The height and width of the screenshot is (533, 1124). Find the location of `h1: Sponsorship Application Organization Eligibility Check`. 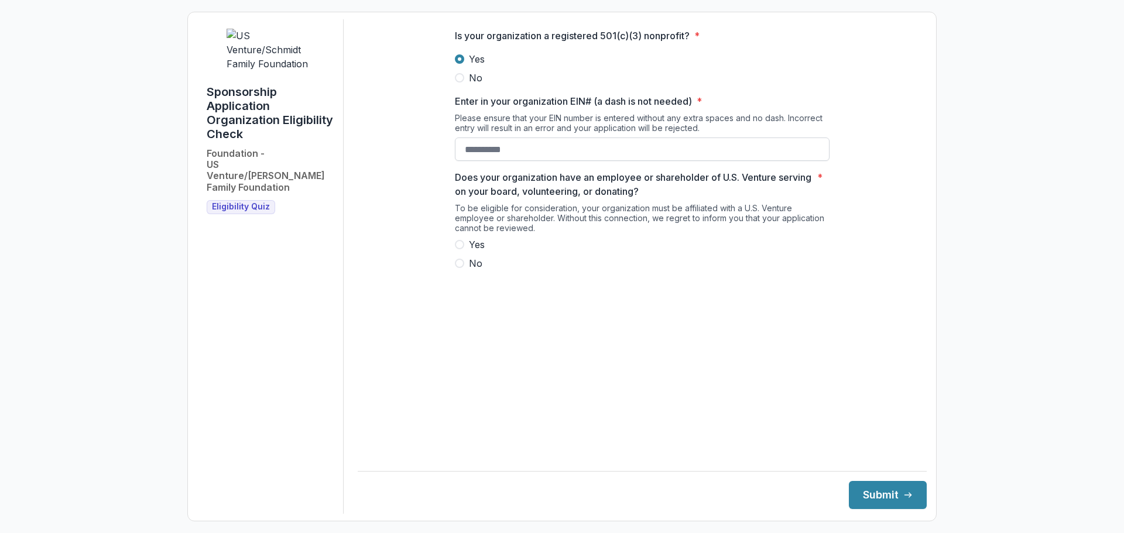

h1: Sponsorship Application Organization Eligibility Check is located at coordinates (270, 113).